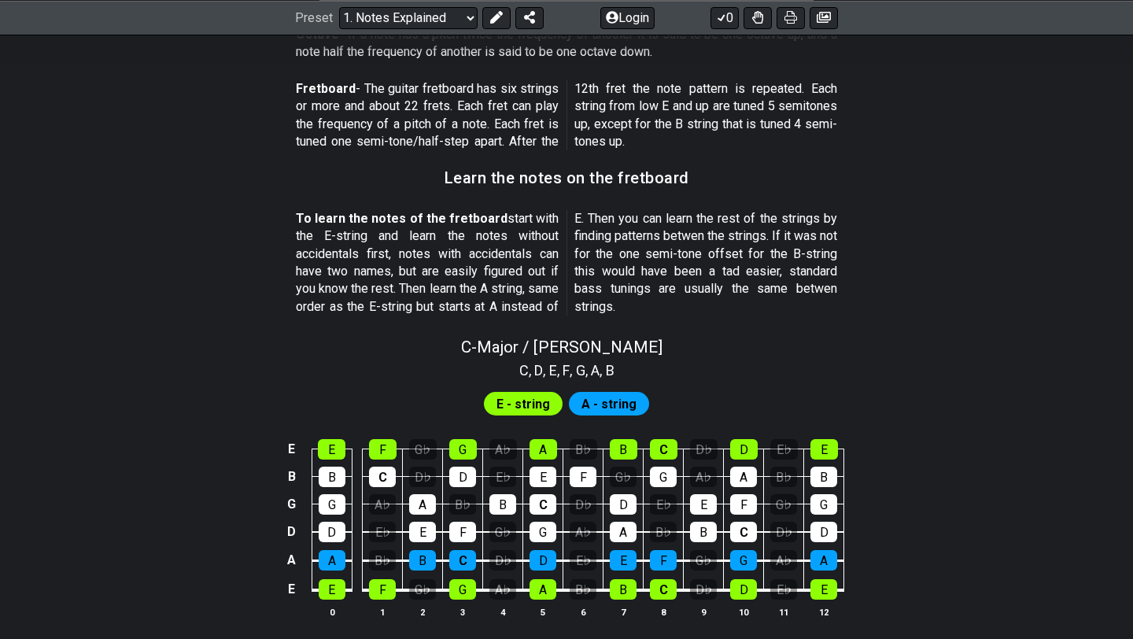 Image resolution: width=1133 pixels, height=639 pixels. Describe the element at coordinates (623, 611) in the screenshot. I see `th: 7` at that location.